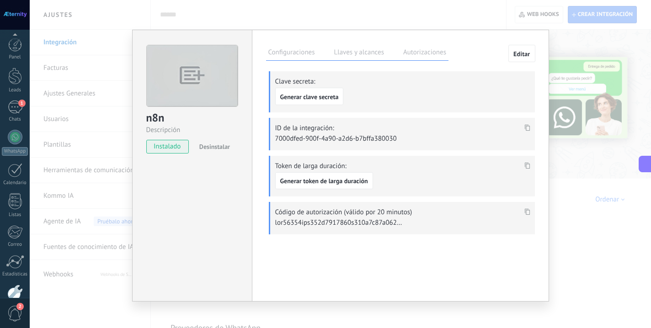  I want to click on button: Desinstalar, so click(212, 147).